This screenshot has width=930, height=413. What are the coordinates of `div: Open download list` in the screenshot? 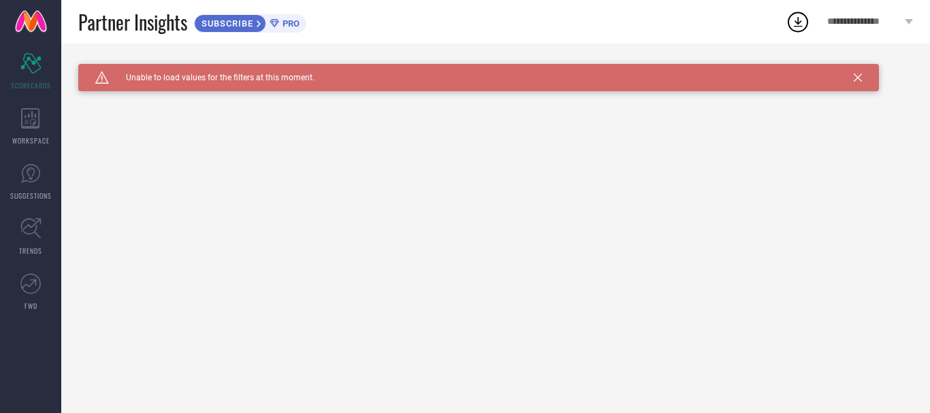 It's located at (798, 22).